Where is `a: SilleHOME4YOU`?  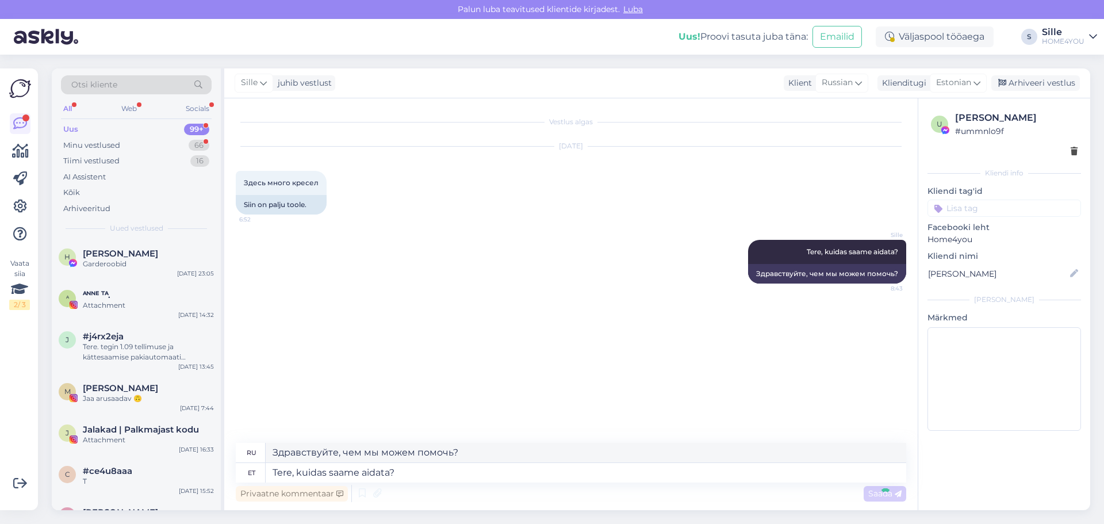 a: SilleHOME4YOU is located at coordinates (1070, 37).